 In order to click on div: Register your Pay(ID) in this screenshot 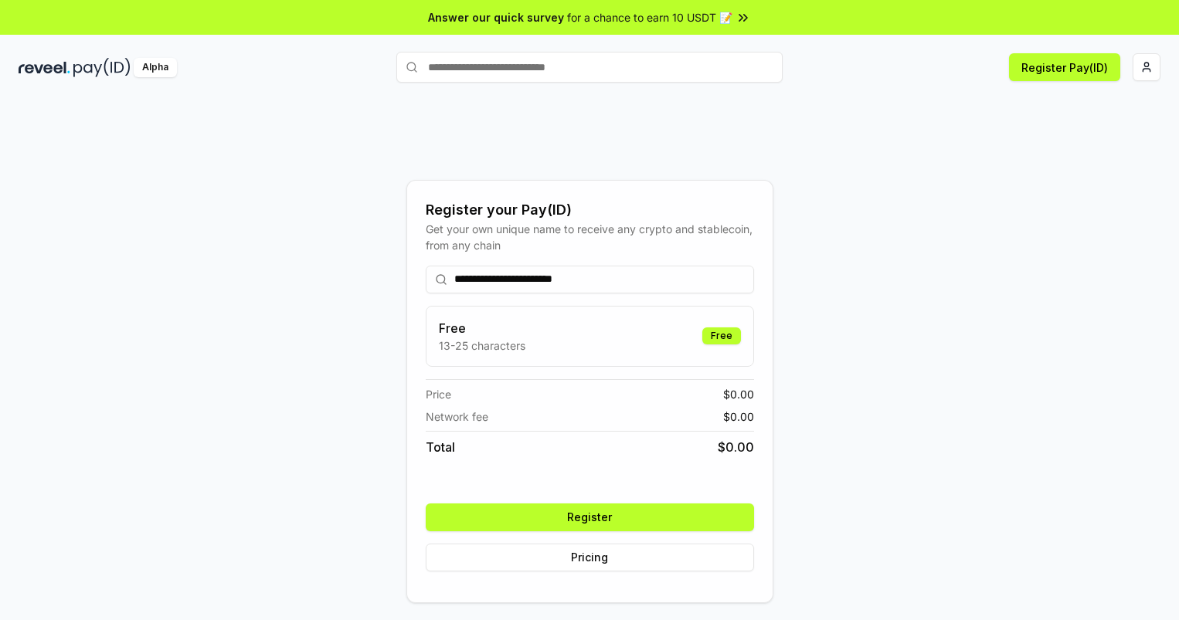, I will do `click(590, 210)`.